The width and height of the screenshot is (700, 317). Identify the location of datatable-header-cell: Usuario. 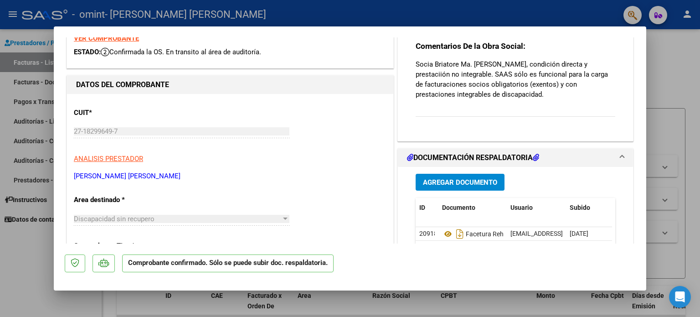
(536, 207).